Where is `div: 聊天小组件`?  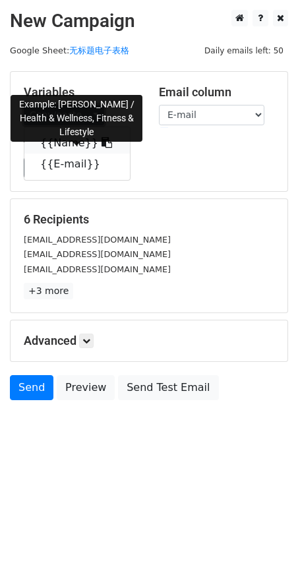
div: 聊天小组件 is located at coordinates (265, 531).